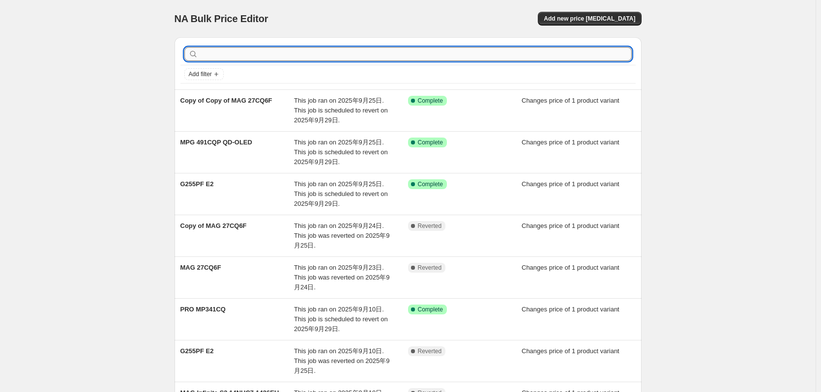 This screenshot has height=392, width=821. I want to click on span: MPG 491CQP QD-OLED, so click(216, 142).